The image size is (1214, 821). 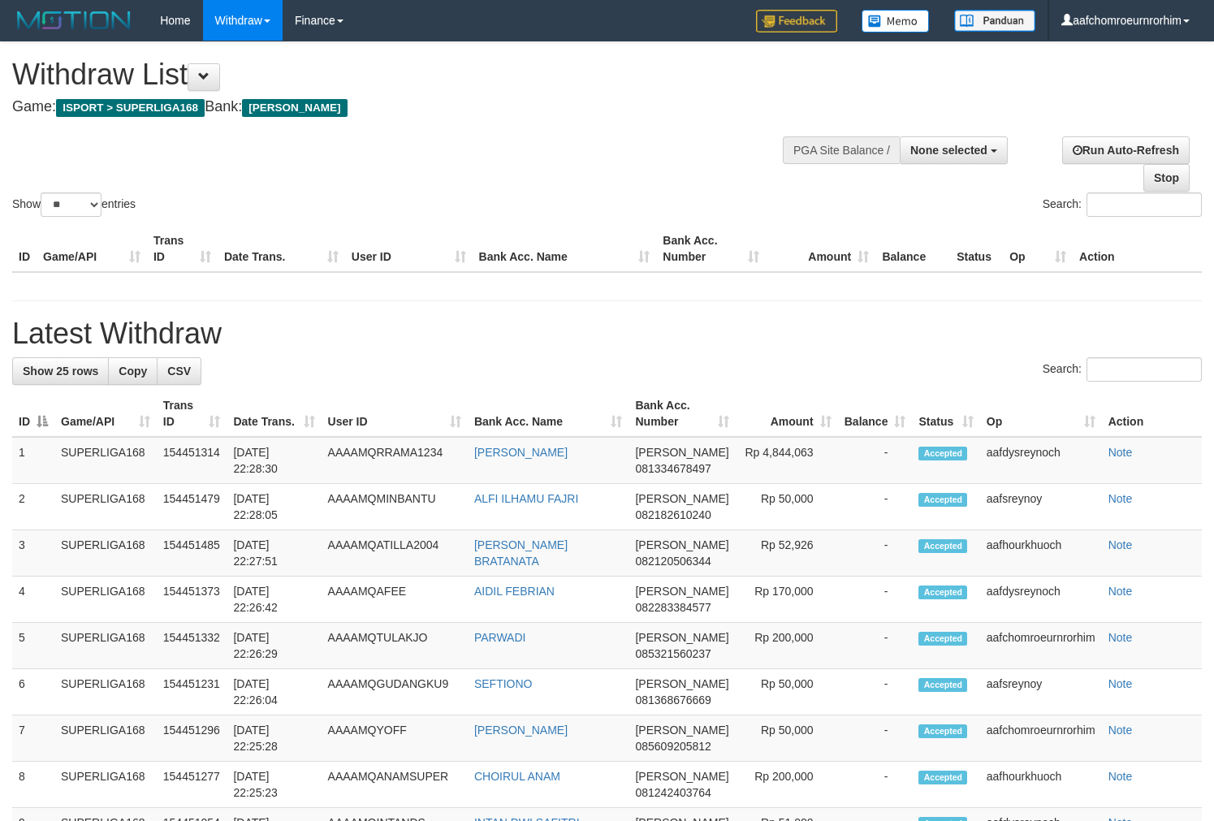 What do you see at coordinates (875, 413) in the screenshot?
I see `th: Balance: activate to sort column ascending` at bounding box center [875, 413].